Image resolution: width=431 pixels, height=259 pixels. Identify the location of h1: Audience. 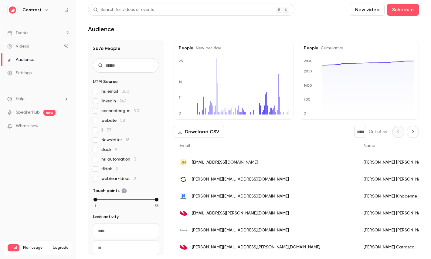
(101, 29).